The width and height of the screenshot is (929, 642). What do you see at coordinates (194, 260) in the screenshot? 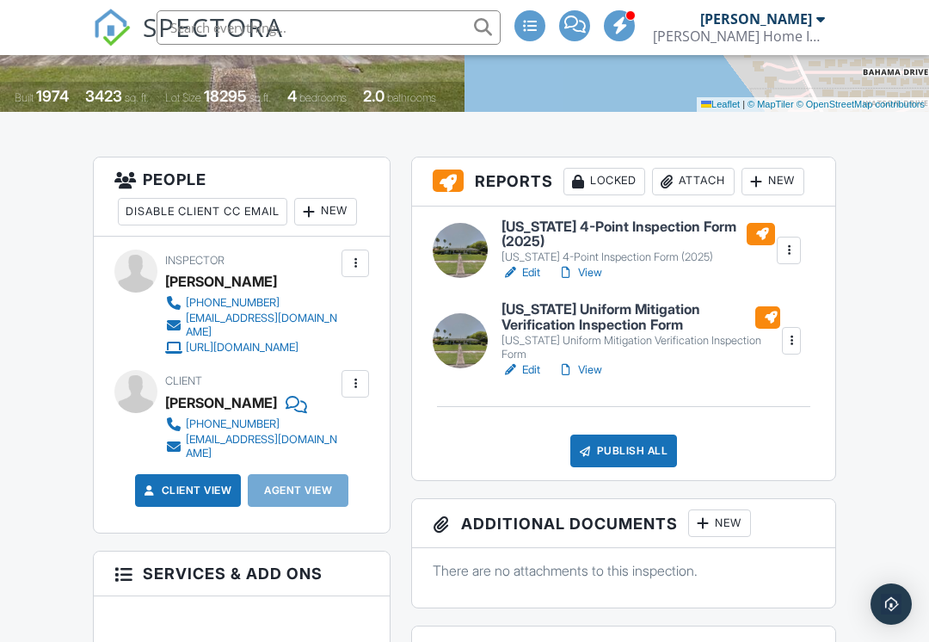
I see `span: Inspector` at bounding box center [194, 260].